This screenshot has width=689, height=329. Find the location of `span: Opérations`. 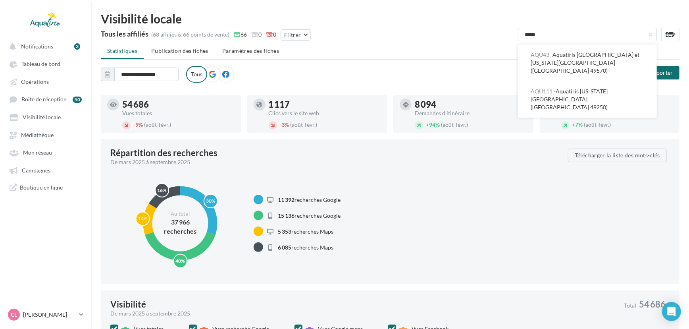

span: Opérations is located at coordinates (35, 81).